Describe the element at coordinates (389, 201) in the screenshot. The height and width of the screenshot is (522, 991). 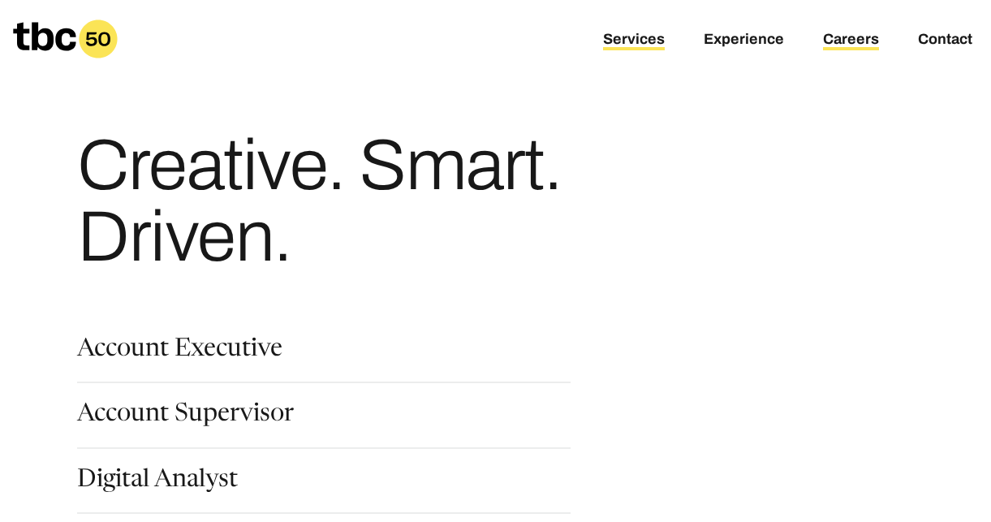
I see `h1: Creative. Smart. Driven.` at that location.